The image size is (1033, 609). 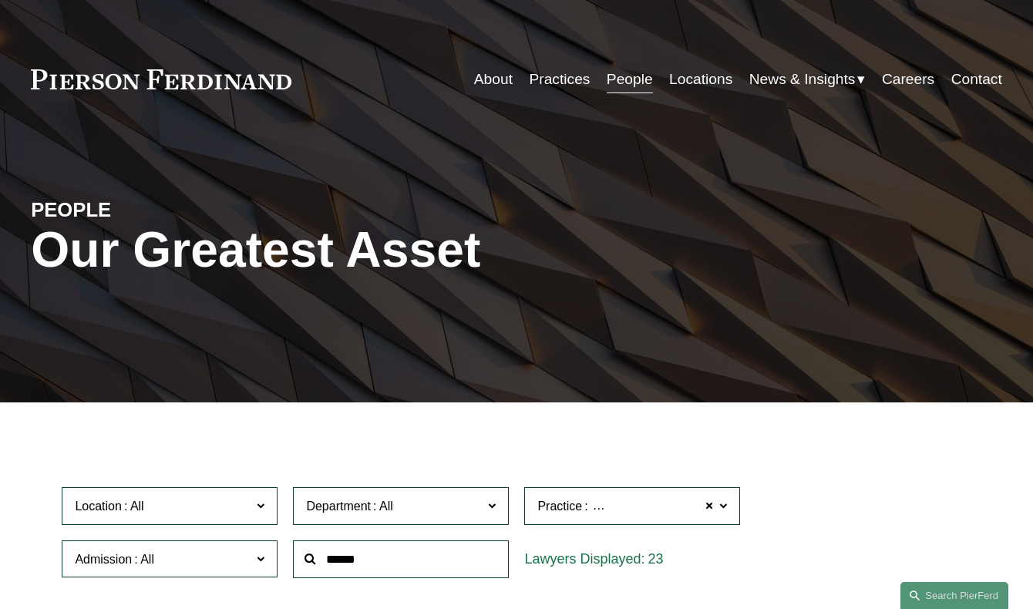 What do you see at coordinates (955, 595) in the screenshot?
I see `a: Search this site` at bounding box center [955, 595].